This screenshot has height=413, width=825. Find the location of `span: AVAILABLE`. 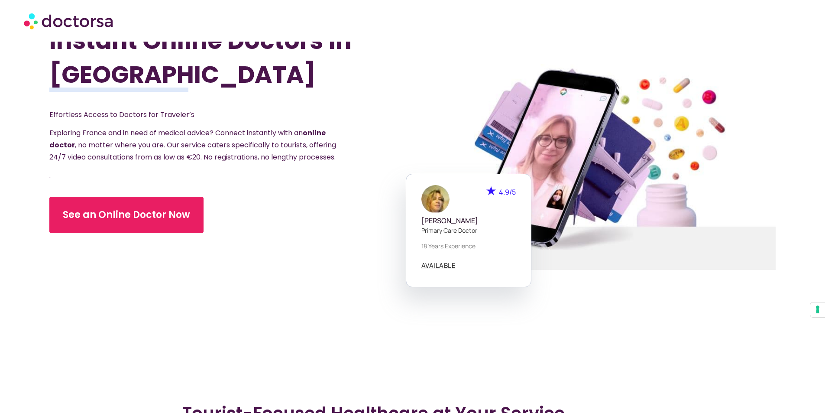

span: AVAILABLE is located at coordinates (439, 265).